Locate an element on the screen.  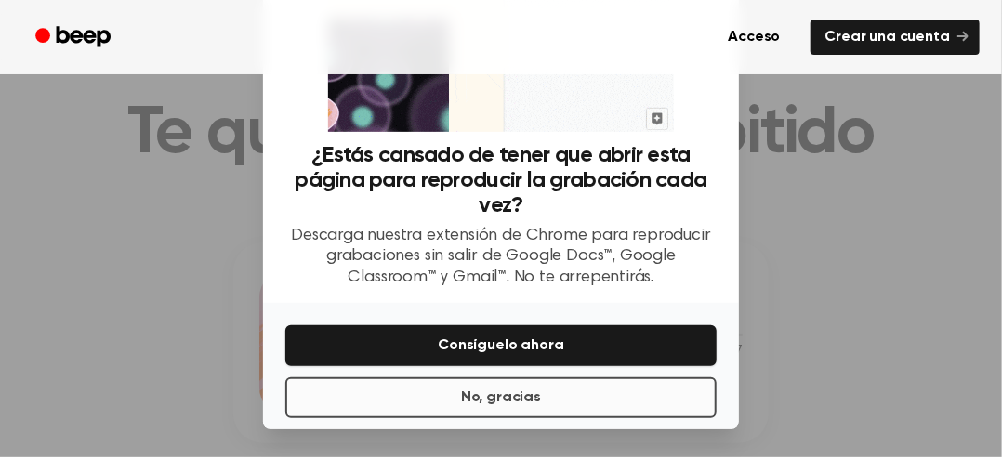
a: Crear una cuenta is located at coordinates (895, 37).